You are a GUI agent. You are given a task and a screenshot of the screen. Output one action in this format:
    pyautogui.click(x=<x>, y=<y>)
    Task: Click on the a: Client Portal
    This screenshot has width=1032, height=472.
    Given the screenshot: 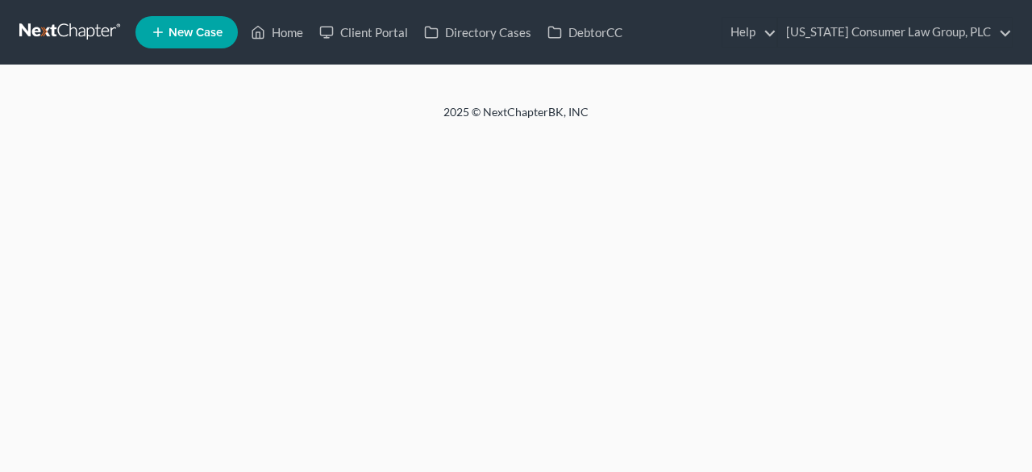 What is the action you would take?
    pyautogui.click(x=364, y=32)
    